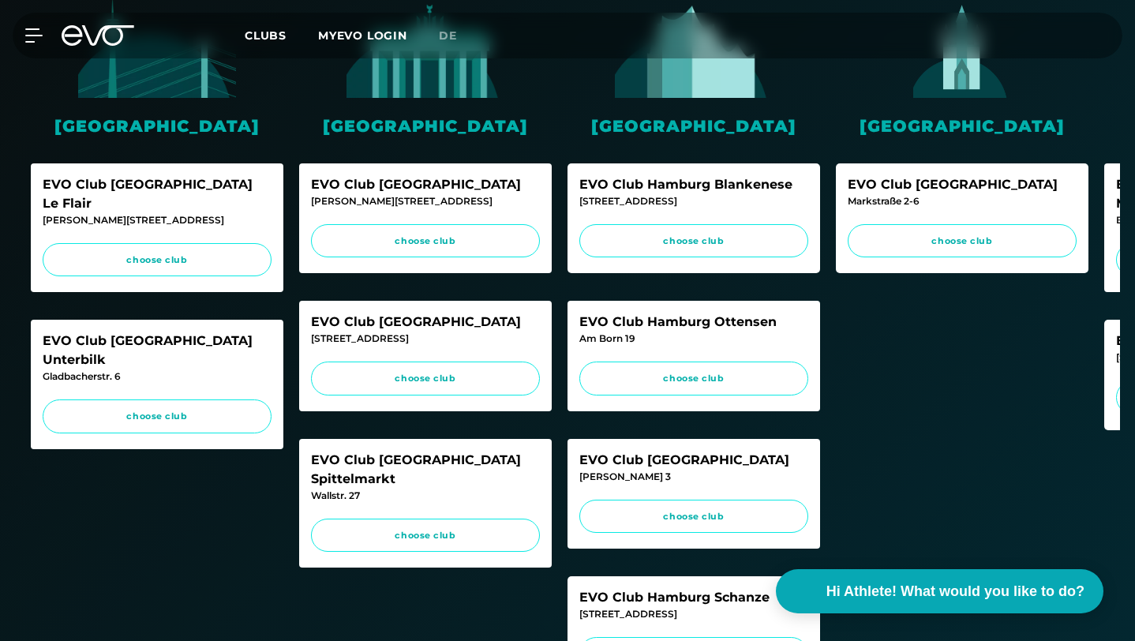  What do you see at coordinates (694, 597) in the screenshot?
I see `div: EVO Club Hamburg Schanze` at bounding box center [694, 597].